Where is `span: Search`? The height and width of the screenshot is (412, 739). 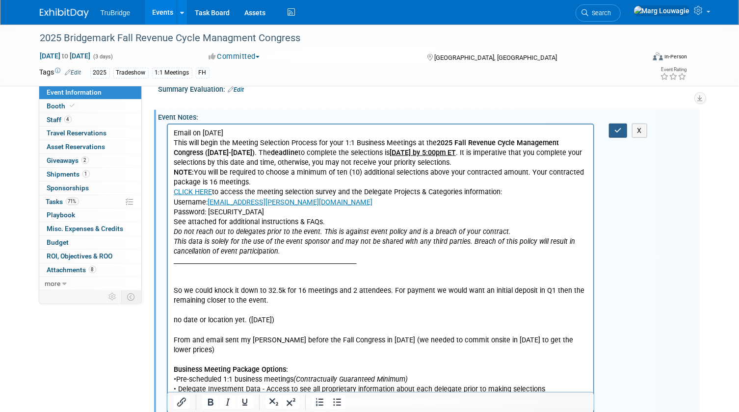
span: Search is located at coordinates (600, 13).